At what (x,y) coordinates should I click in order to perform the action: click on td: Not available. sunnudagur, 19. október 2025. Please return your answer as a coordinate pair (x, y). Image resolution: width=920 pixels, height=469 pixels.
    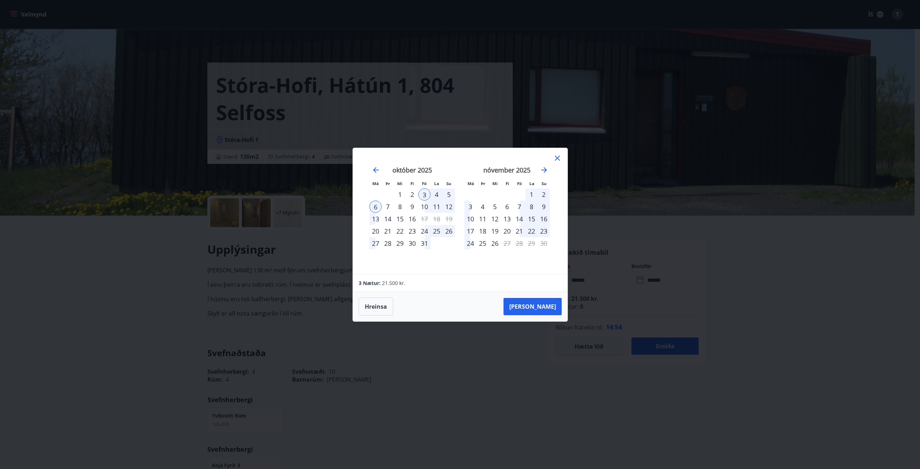
    Looking at the image, I should click on (449, 219).